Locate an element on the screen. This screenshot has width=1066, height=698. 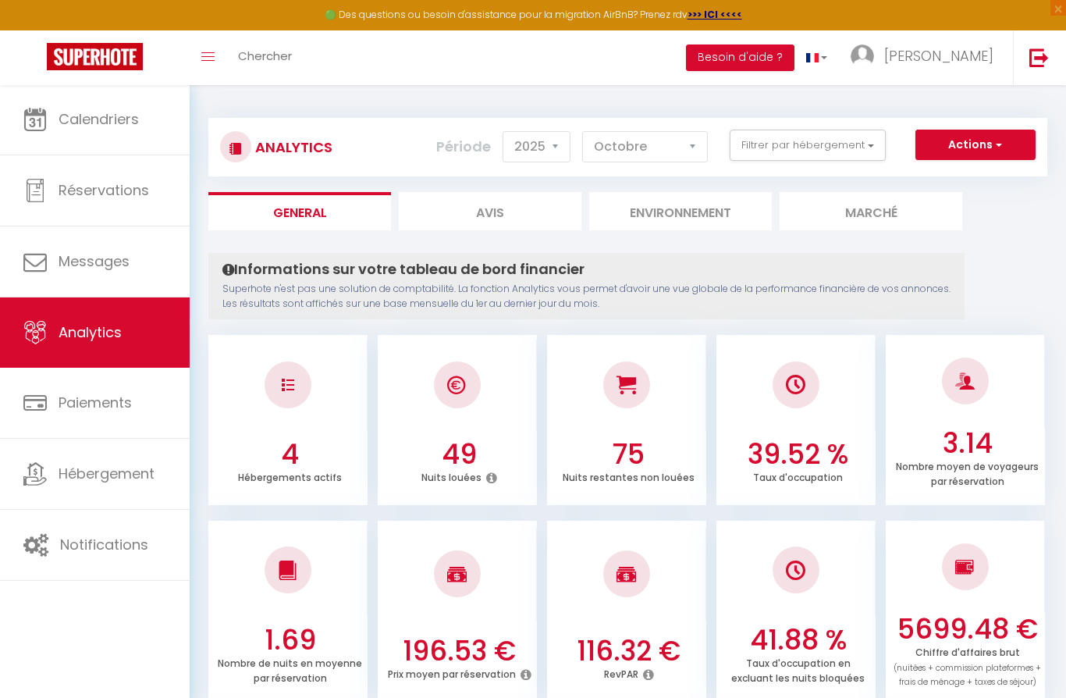
h3: 75 is located at coordinates (628, 454).